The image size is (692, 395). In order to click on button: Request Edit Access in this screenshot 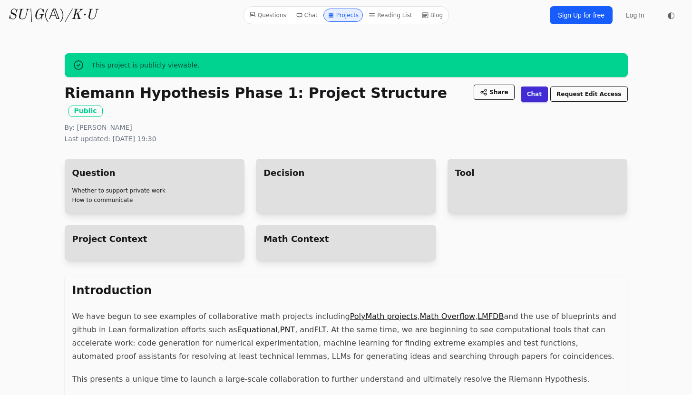, I will do `click(588, 94)`.